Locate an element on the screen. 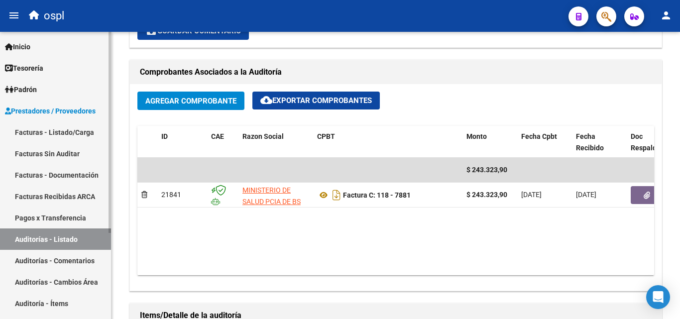 The image size is (680, 319). span: Razon Social is located at coordinates (263, 136).